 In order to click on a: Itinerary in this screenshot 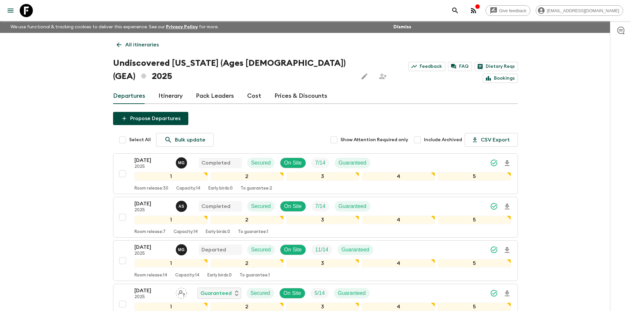, I will do `click(171, 96)`.